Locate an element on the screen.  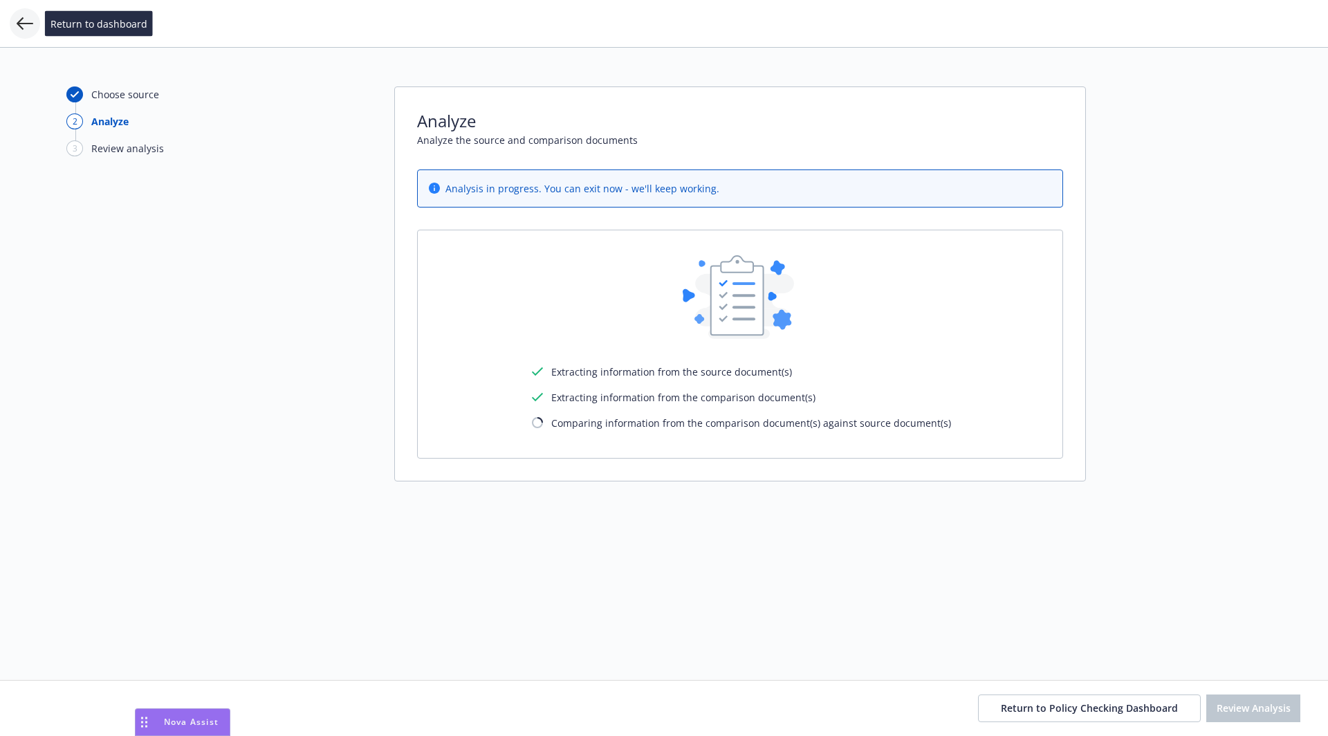
div: Choose source is located at coordinates (125, 94).